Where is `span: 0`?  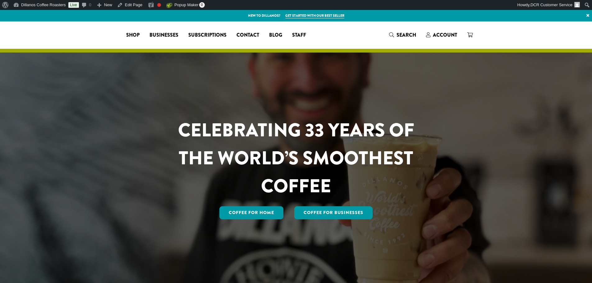
span: 0 is located at coordinates (202, 5).